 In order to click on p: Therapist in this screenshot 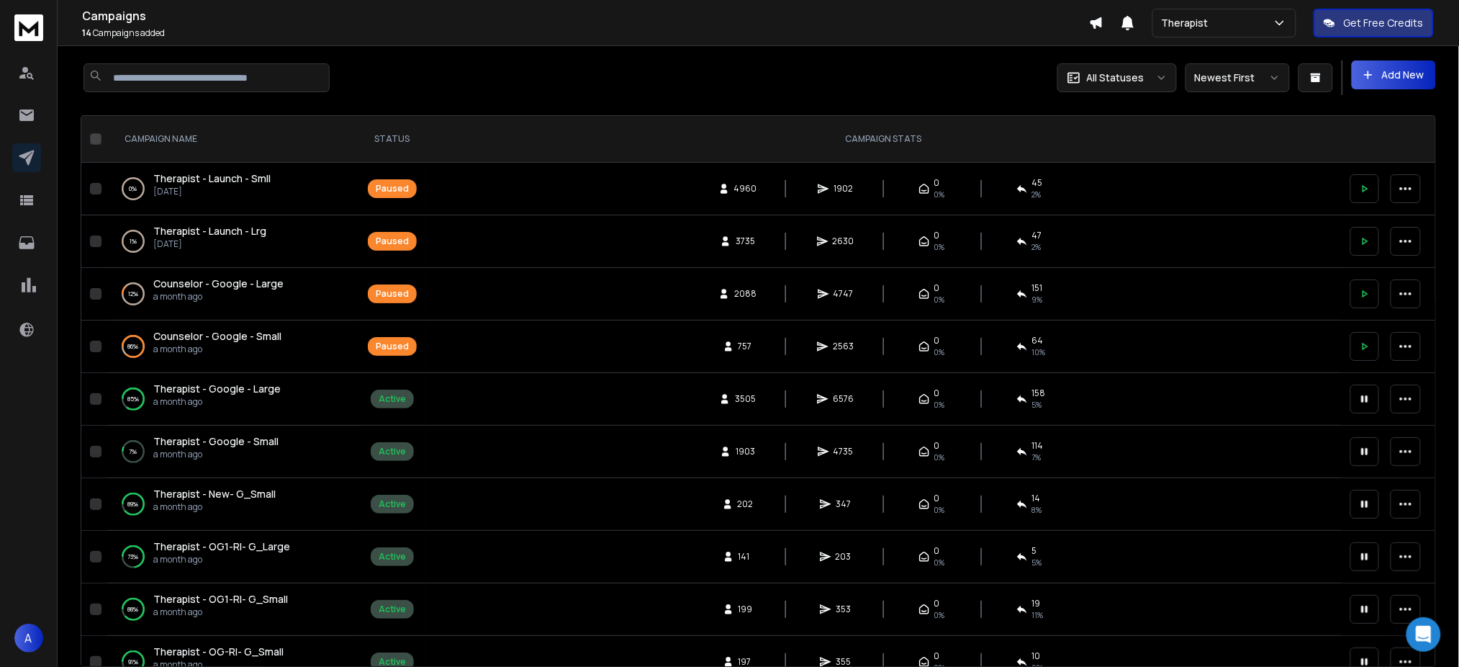, I will do `click(1188, 23)`.